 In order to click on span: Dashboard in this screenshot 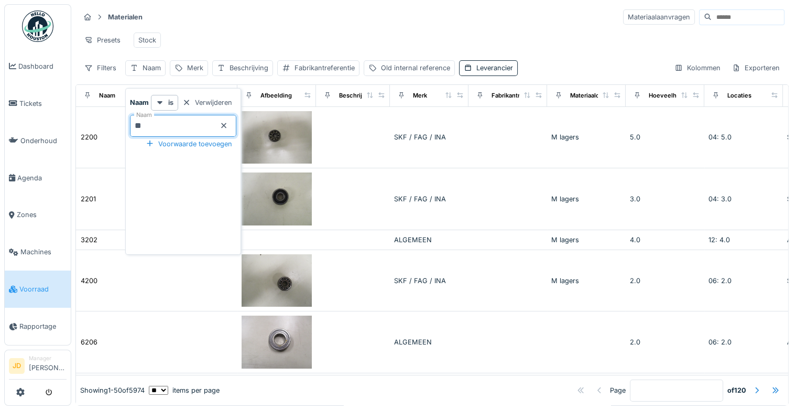, I will do `click(42, 66)`.